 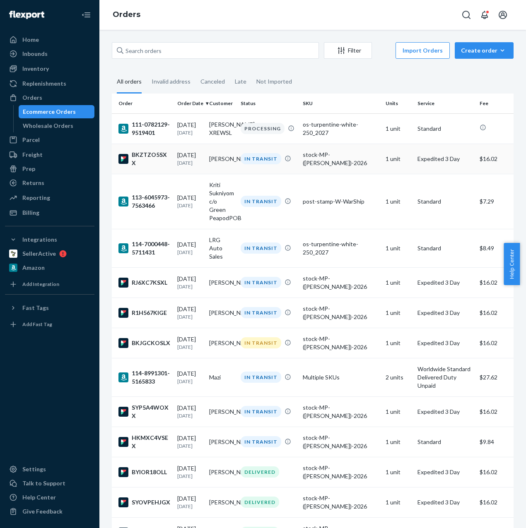 What do you see at coordinates (50, 54) in the screenshot?
I see `a: Inbounds` at bounding box center [50, 54].